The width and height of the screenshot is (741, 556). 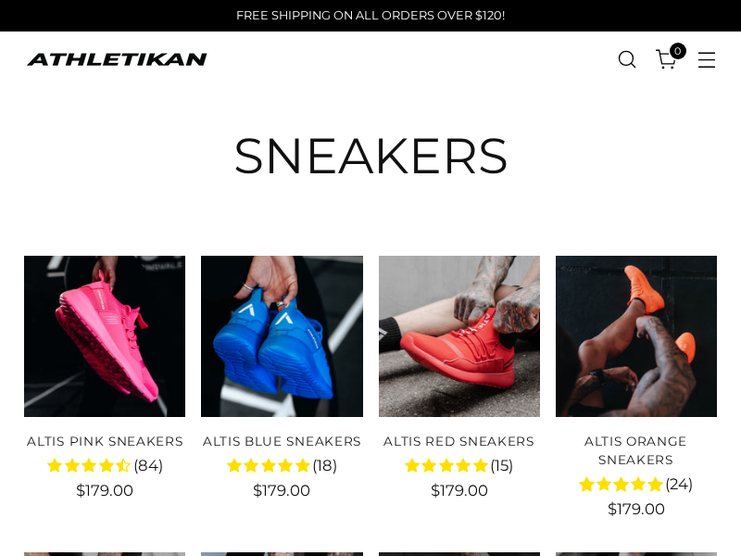 I want to click on span: (84), so click(x=148, y=465).